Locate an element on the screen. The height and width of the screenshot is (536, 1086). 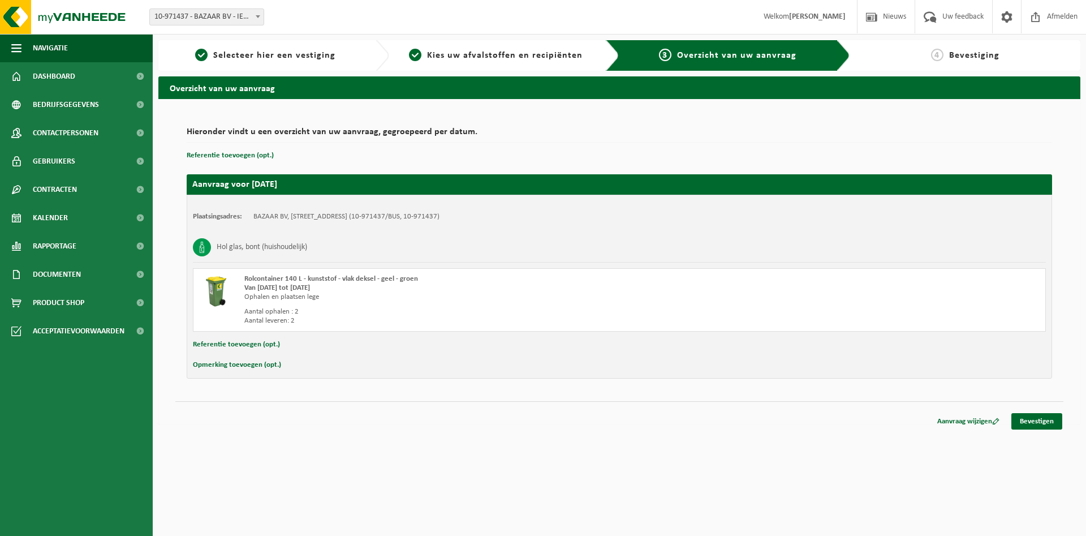
span: Acceptatievoorwaarden is located at coordinates (79, 331).